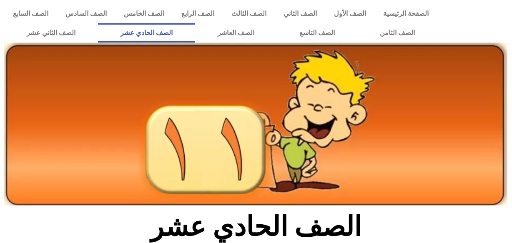 This screenshot has height=243, width=512. I want to click on a: الصف الرابع, so click(197, 14).